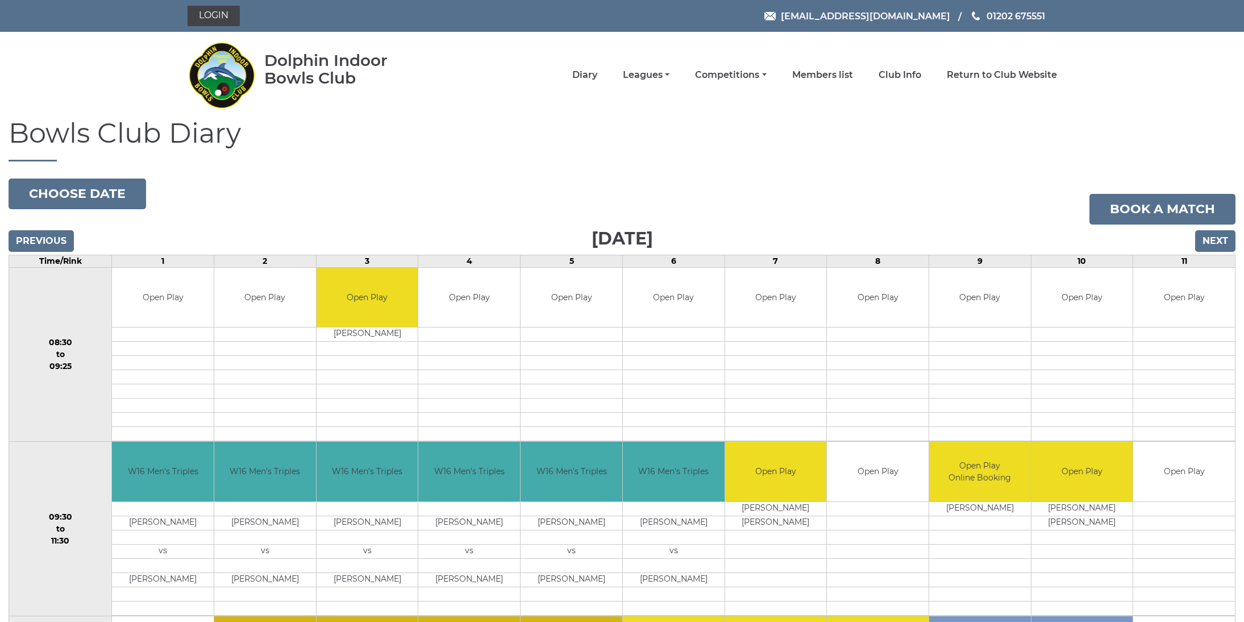 This screenshot has width=1244, height=622. Describe the element at coordinates (265, 261) in the screenshot. I see `td: 2` at that location.